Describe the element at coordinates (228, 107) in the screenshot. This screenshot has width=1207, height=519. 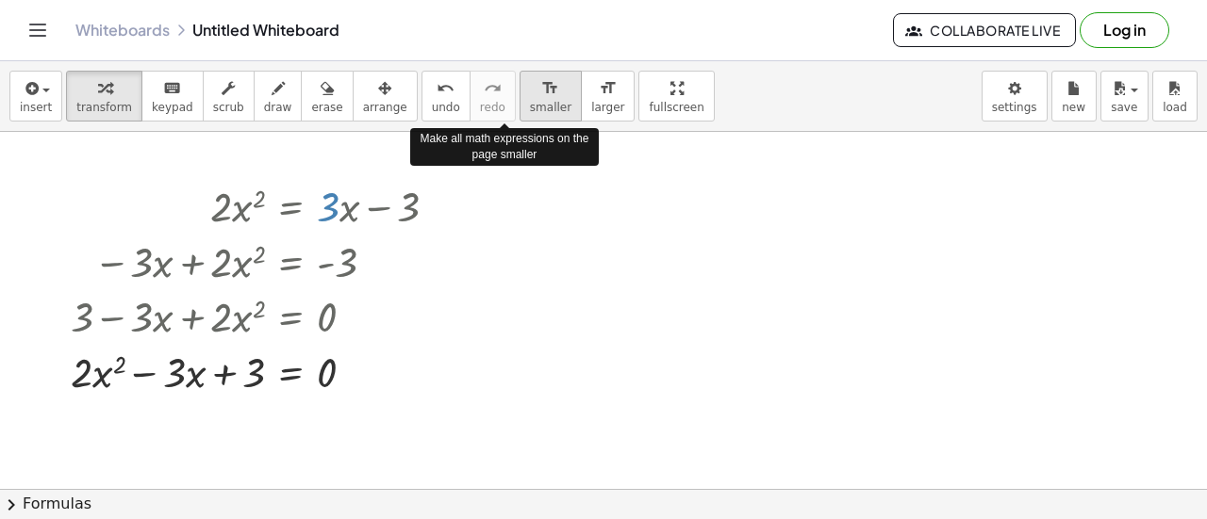
I see `span: scrub` at that location.